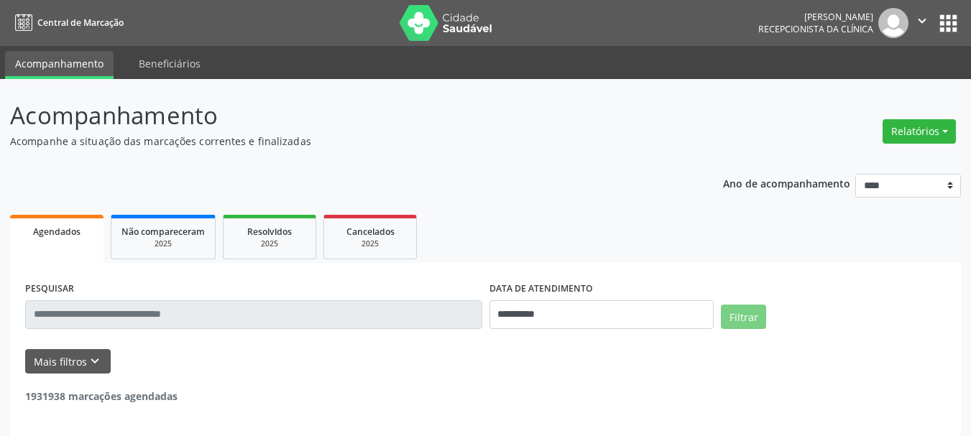 The image size is (971, 436). What do you see at coordinates (541, 289) in the screenshot?
I see `label: DATA DE ATENDIMENTO` at bounding box center [541, 289].